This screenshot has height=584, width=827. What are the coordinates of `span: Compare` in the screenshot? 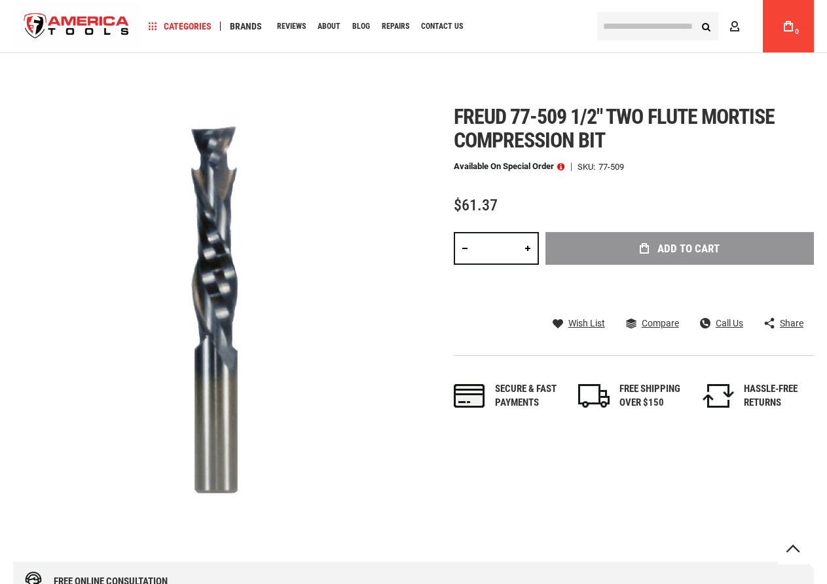 It's located at (660, 323).